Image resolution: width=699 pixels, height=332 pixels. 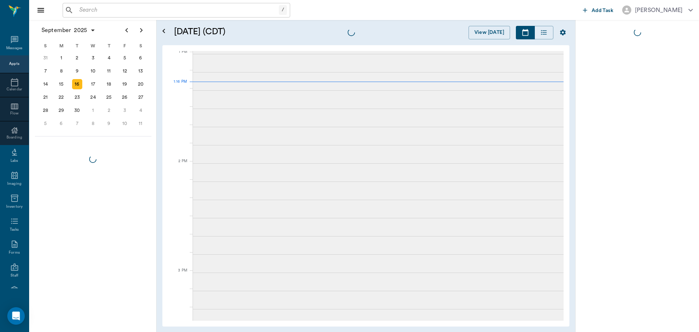 What do you see at coordinates (41, 10) in the screenshot?
I see `button: Close drawer` at bounding box center [41, 10].